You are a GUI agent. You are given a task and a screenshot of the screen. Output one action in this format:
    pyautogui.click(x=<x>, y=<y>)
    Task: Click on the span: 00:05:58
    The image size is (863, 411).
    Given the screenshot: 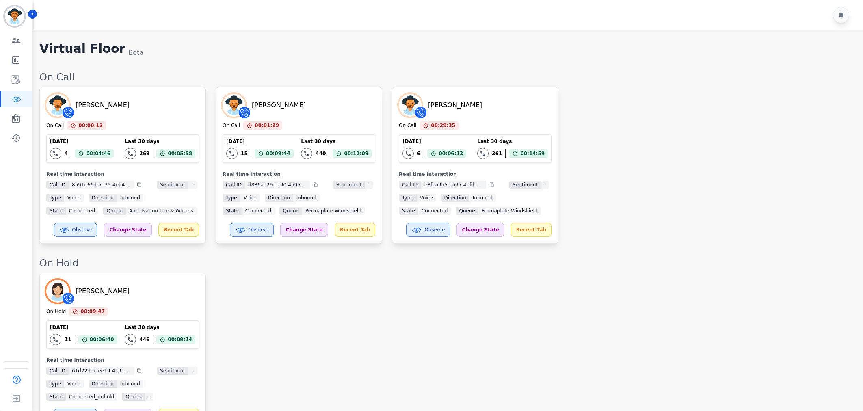 What is the action you would take?
    pyautogui.click(x=180, y=154)
    